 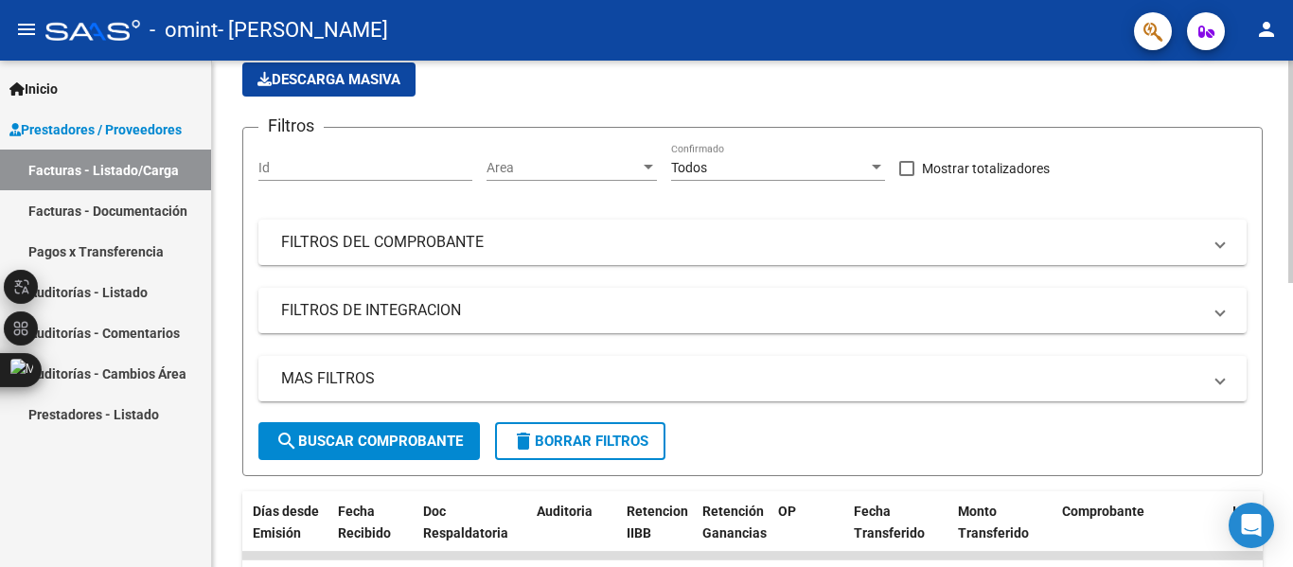 I want to click on mat-expansion-panel-header: FILTROS DEL COMPROBANTE, so click(x=753, y=242).